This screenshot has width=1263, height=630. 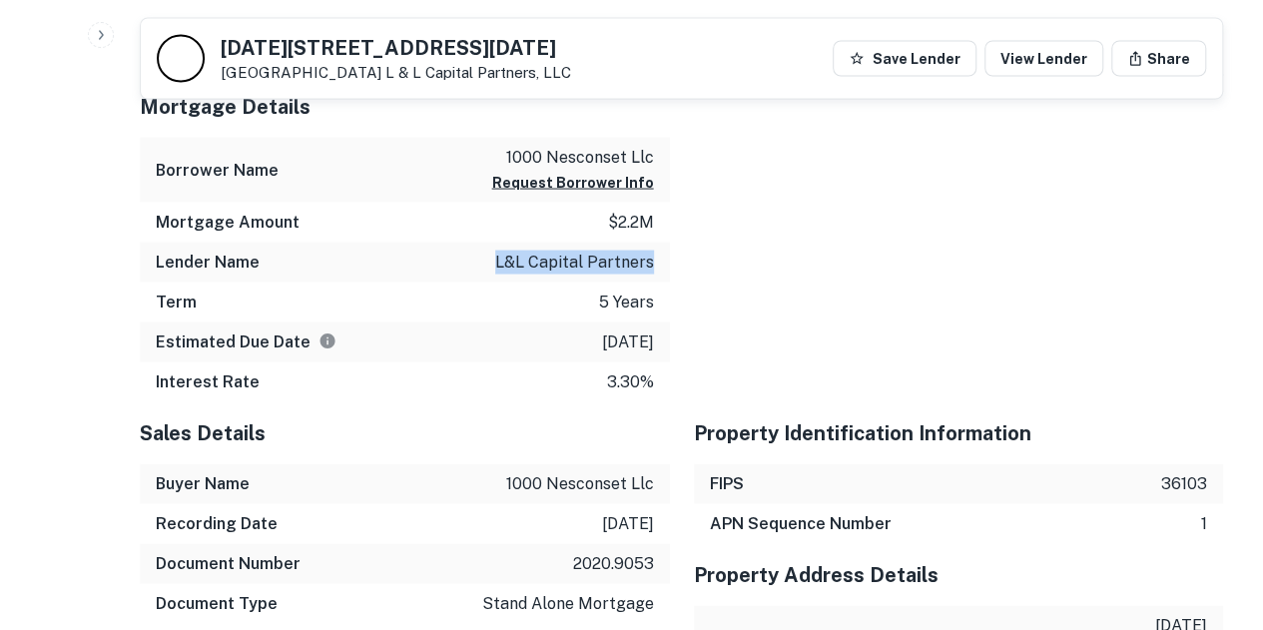 What do you see at coordinates (568, 604) in the screenshot?
I see `p: stand alone mortgage` at bounding box center [568, 604].